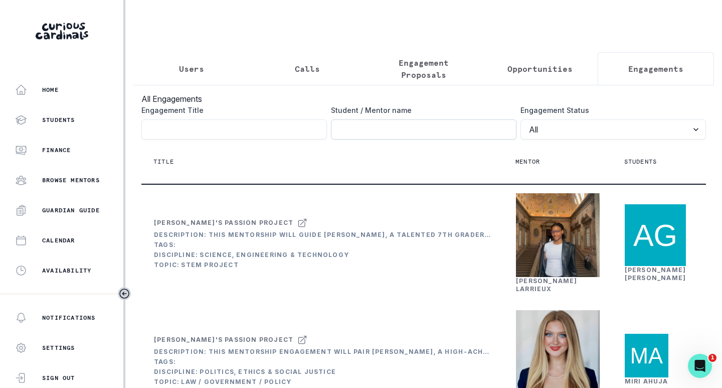 The image size is (722, 388). I want to click on p: Opportunities, so click(540, 69).